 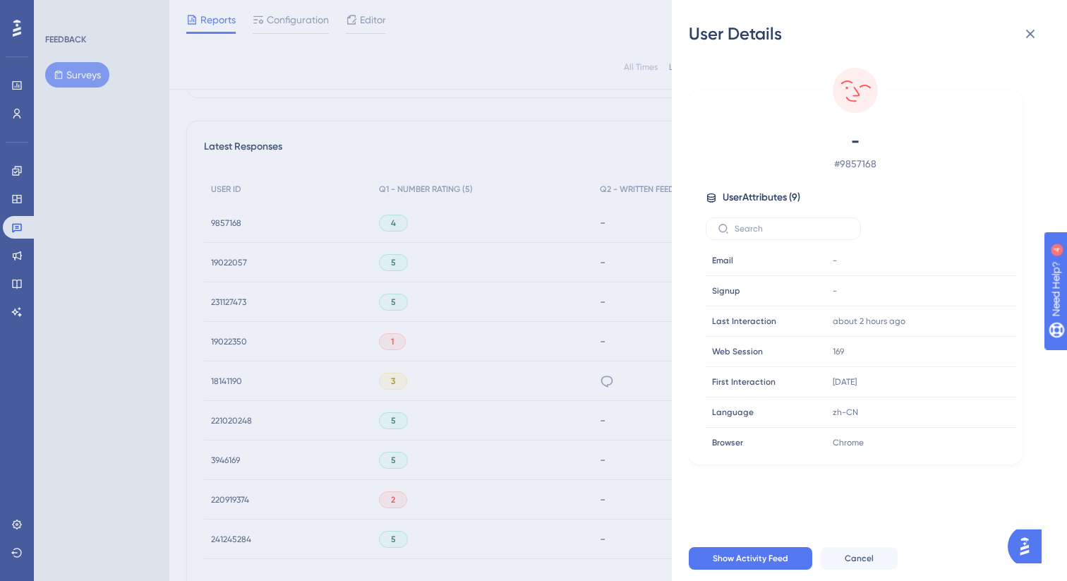 What do you see at coordinates (792, 229) in the screenshot?
I see `input: Search` at bounding box center [792, 229].